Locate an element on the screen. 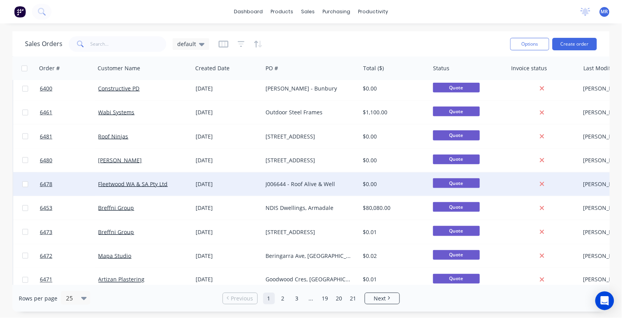 The height and width of the screenshot is (318, 622). span: 6478 is located at coordinates (46, 184).